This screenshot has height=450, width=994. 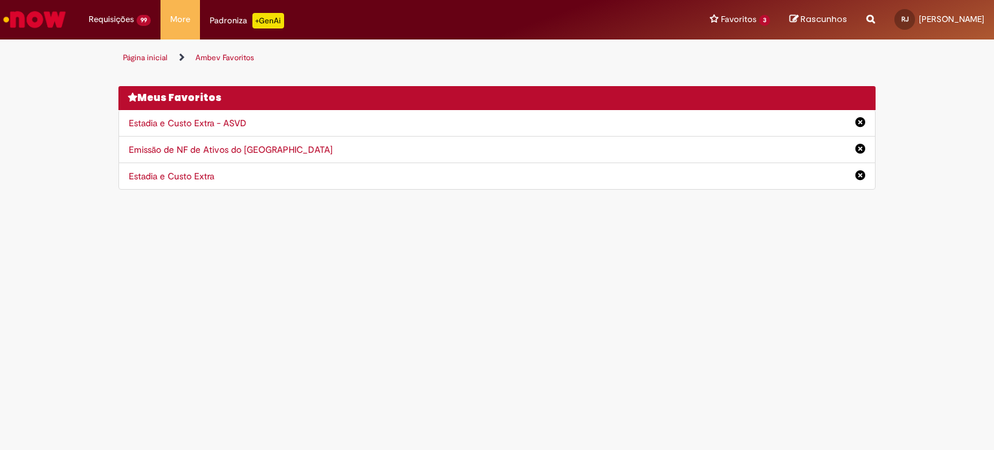 I want to click on span: More, so click(x=180, y=19).